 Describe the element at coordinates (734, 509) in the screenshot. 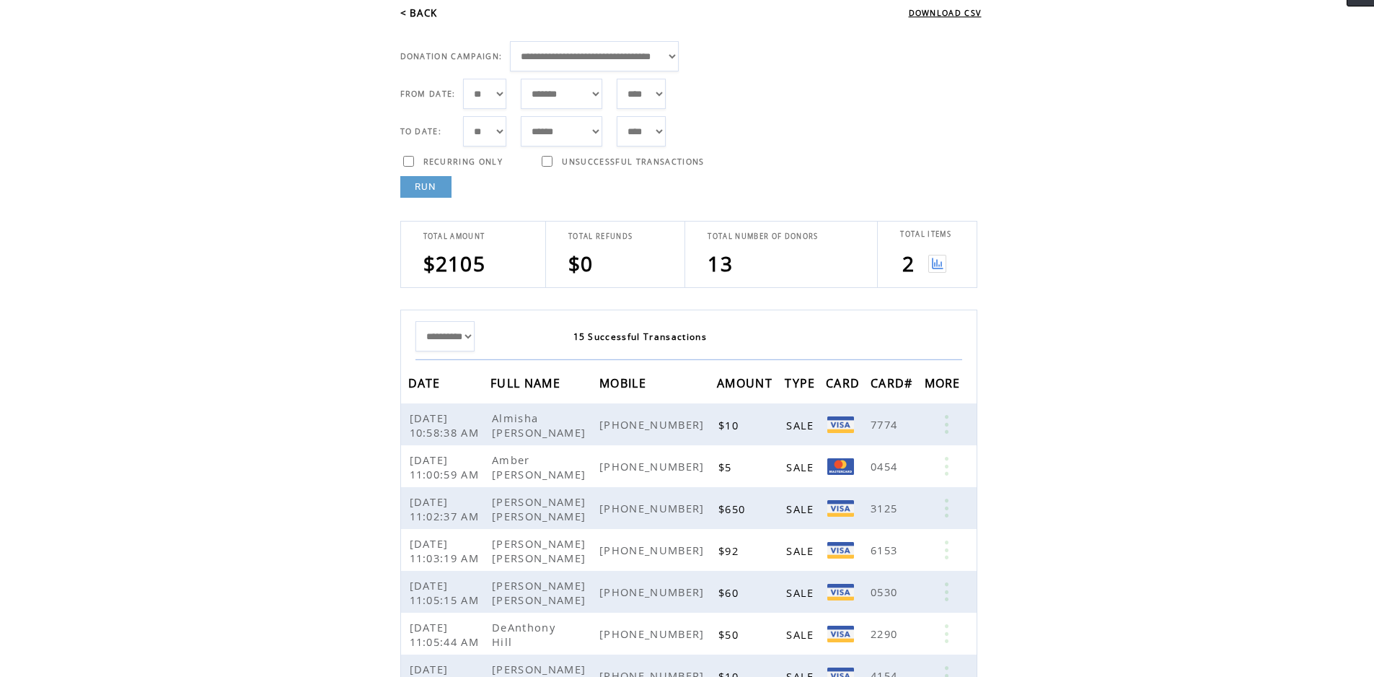

I see `span: $650` at that location.